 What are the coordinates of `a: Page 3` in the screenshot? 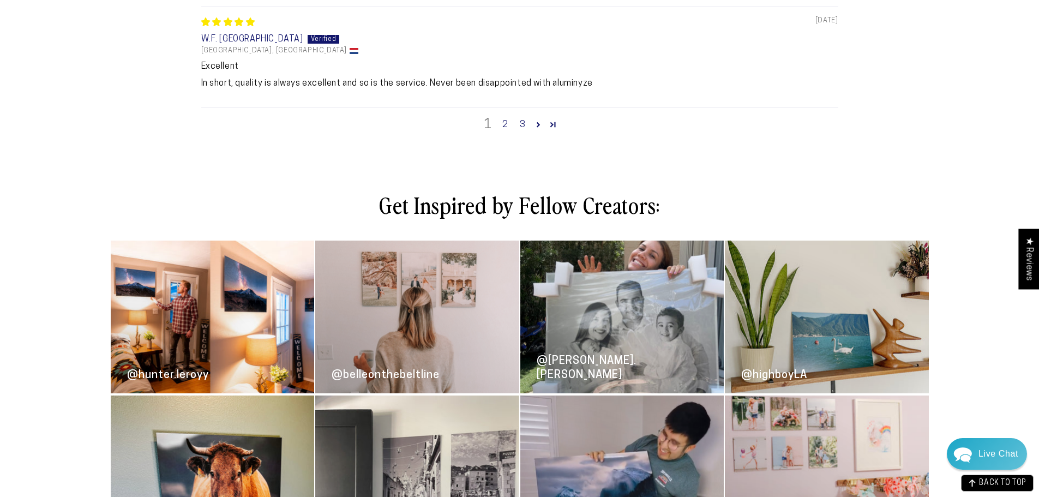 It's located at (523, 125).